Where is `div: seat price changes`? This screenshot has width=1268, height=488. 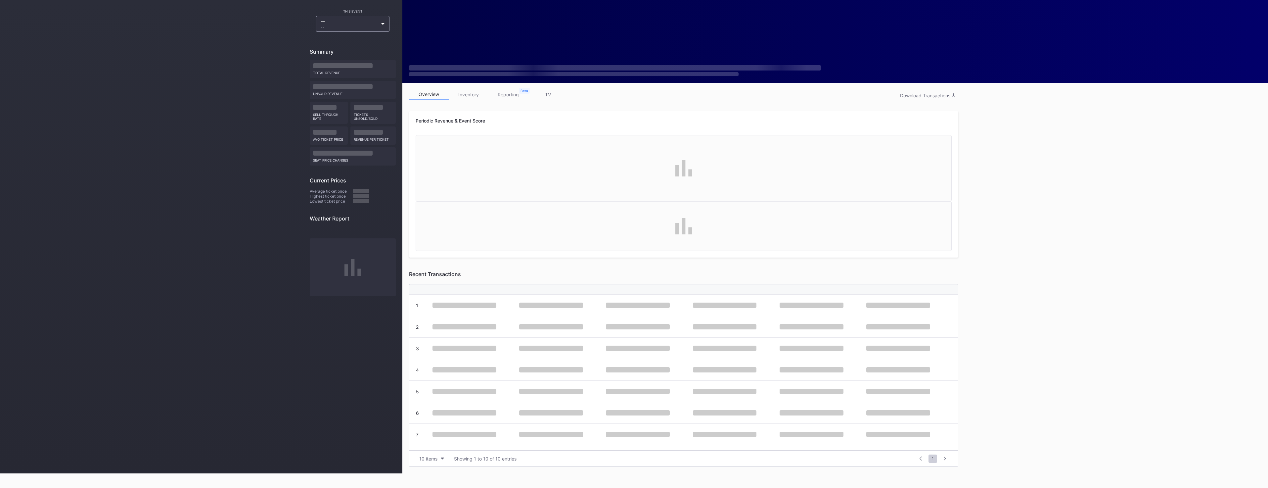 div: seat price changes is located at coordinates (353, 159).